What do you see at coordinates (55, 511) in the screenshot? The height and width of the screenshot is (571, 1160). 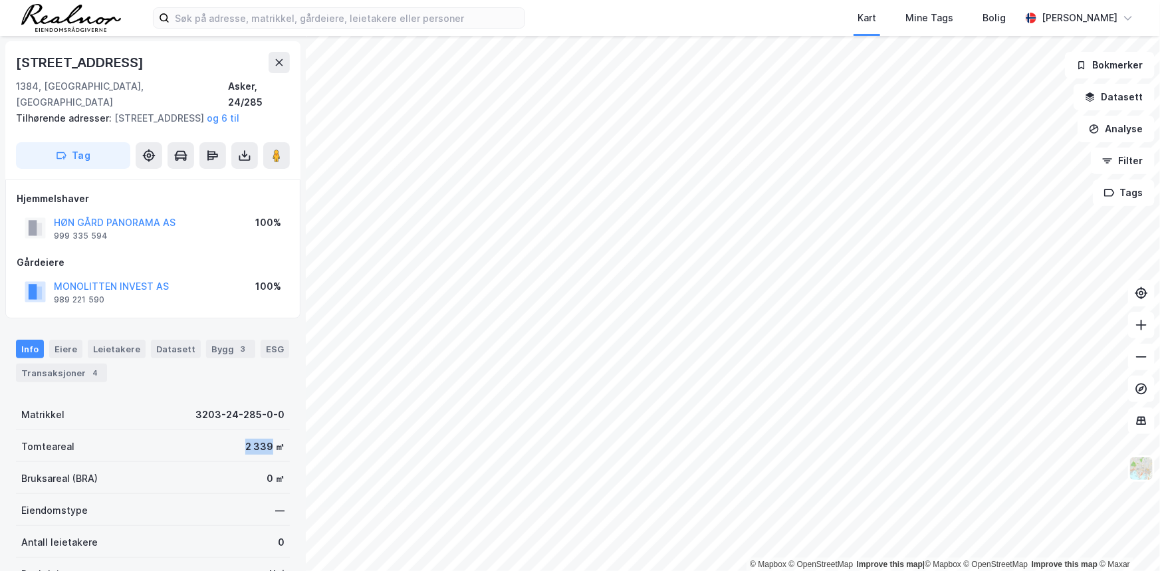 I see `div: Eiendomstype` at bounding box center [55, 511].